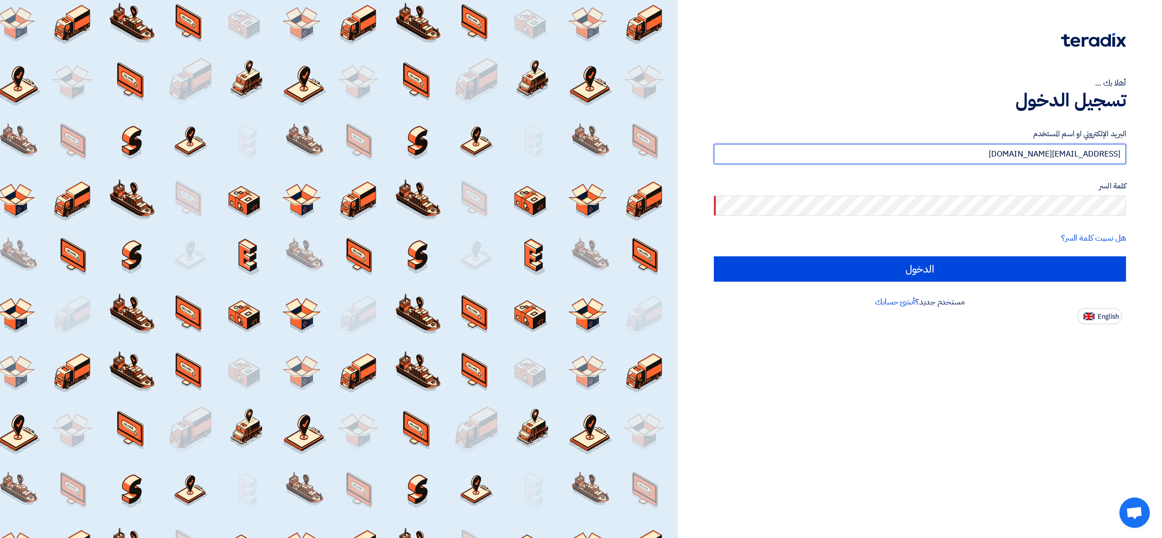 The width and height of the screenshot is (1162, 538). I want to click on div: Open chat, so click(1134, 513).